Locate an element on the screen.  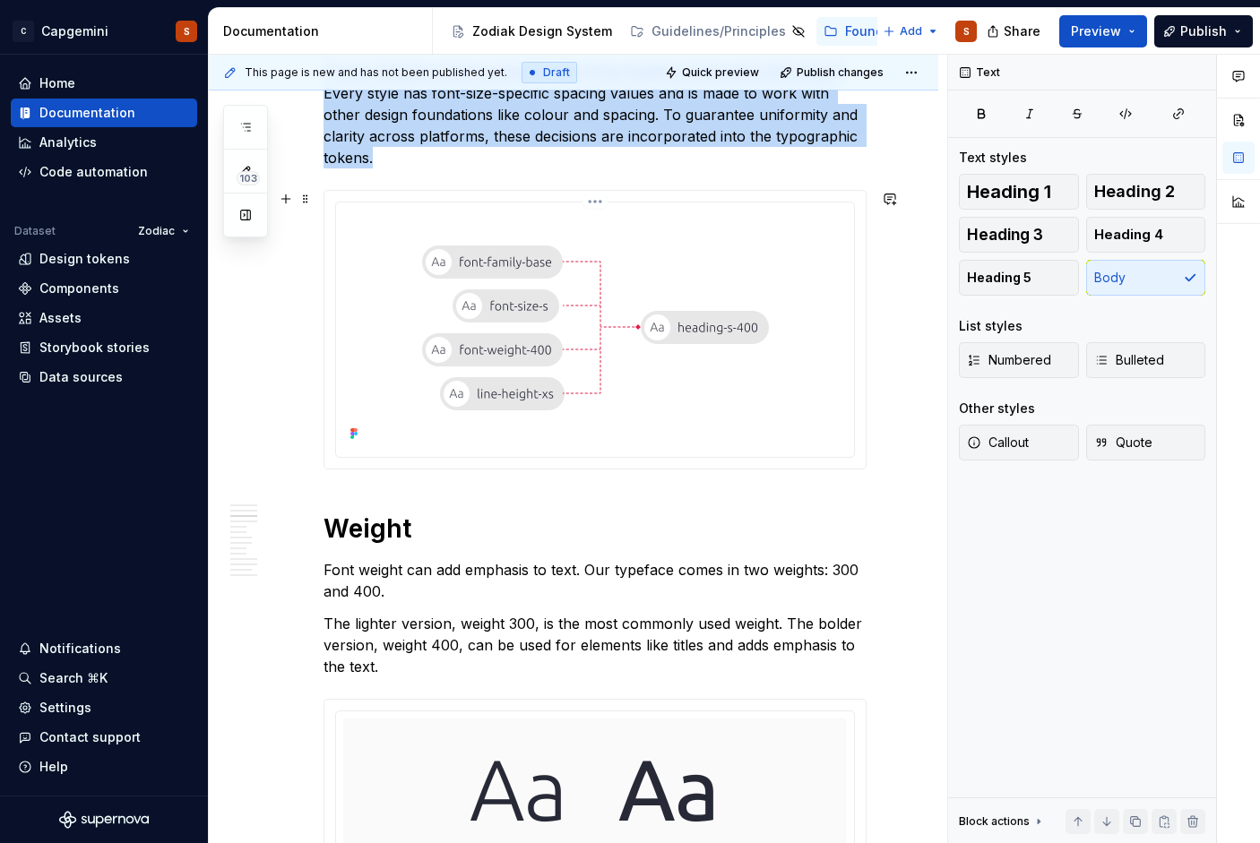
button: CCapgeminiS is located at coordinates (104, 30).